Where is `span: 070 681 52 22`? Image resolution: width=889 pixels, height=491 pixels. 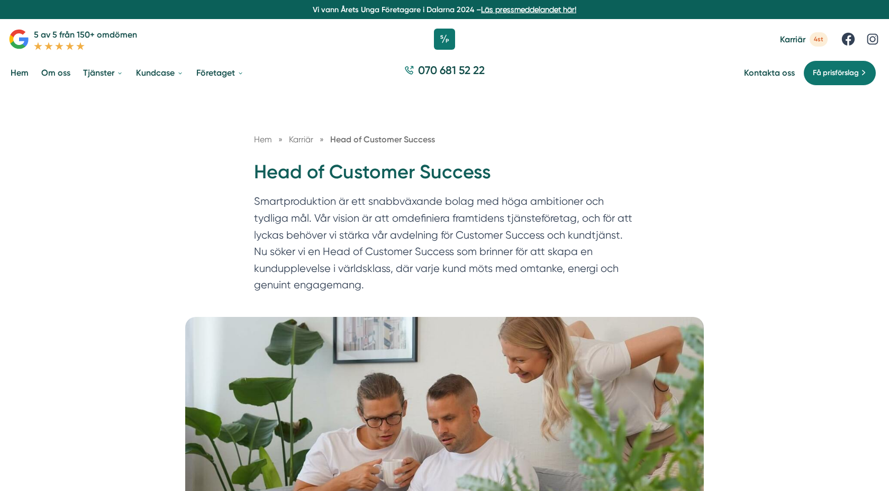 span: 070 681 52 22 is located at coordinates (452, 70).